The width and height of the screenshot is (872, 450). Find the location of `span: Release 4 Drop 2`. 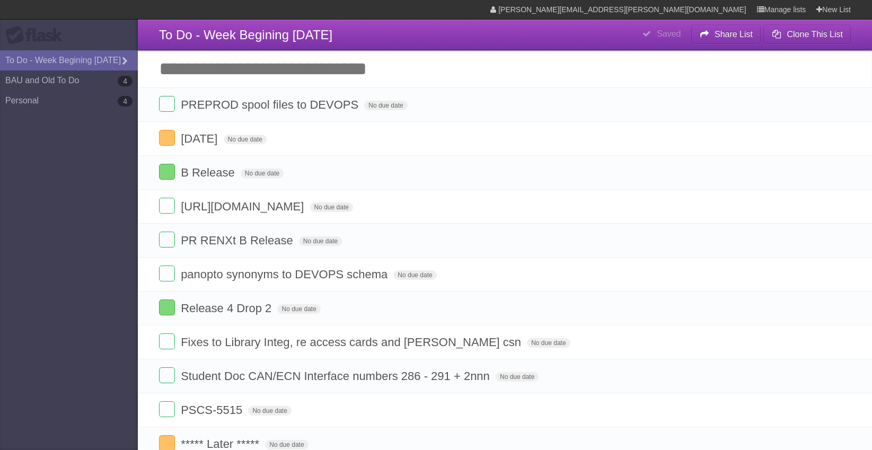

span: Release 4 Drop 2 is located at coordinates (227, 308).